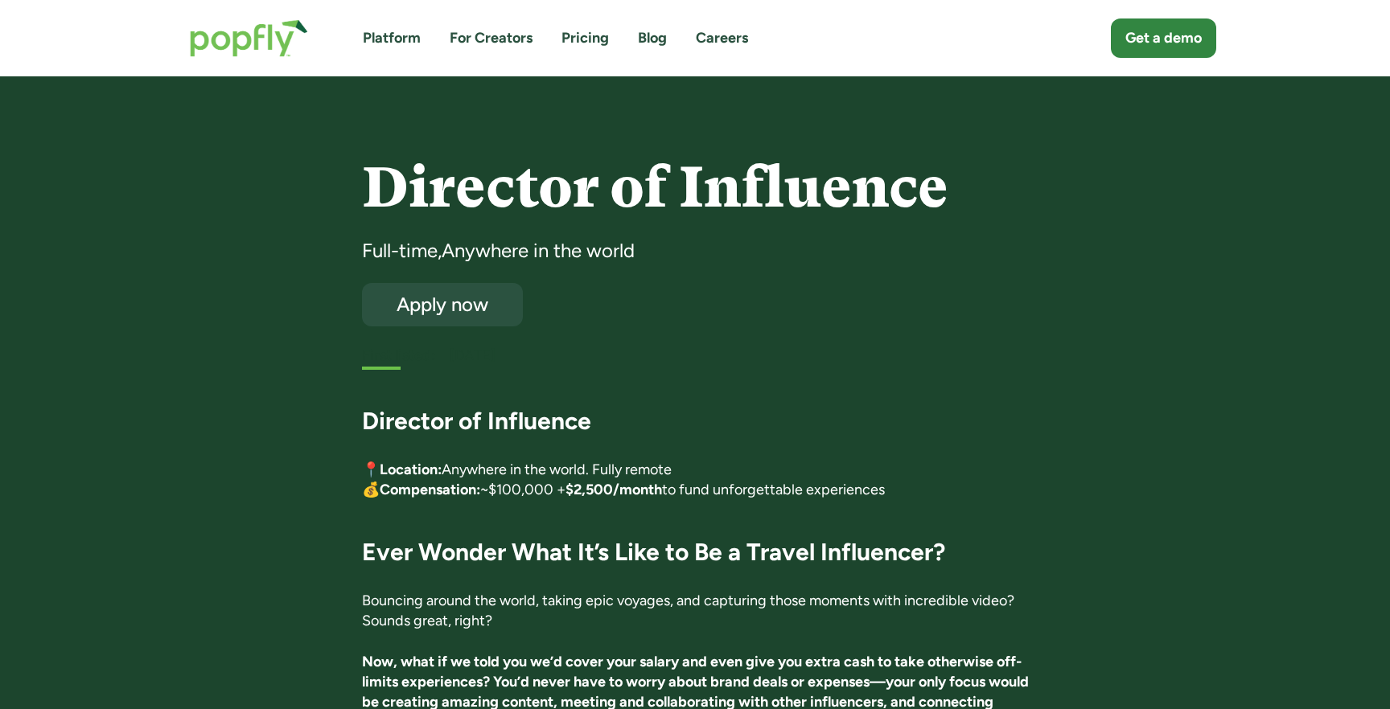 The width and height of the screenshot is (1390, 709). Describe the element at coordinates (695, 480) in the screenshot. I see `p: 📍 Anywhere in the world. Fully remote 💰 ~$100,000 + to fund unforgettable experiences` at that location.